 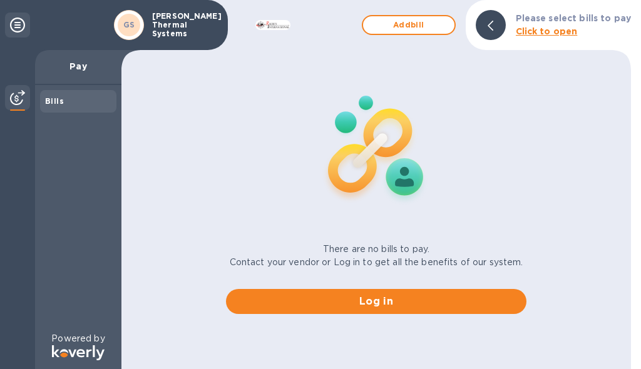 I want to click on button: Addbill, so click(x=408, y=25).